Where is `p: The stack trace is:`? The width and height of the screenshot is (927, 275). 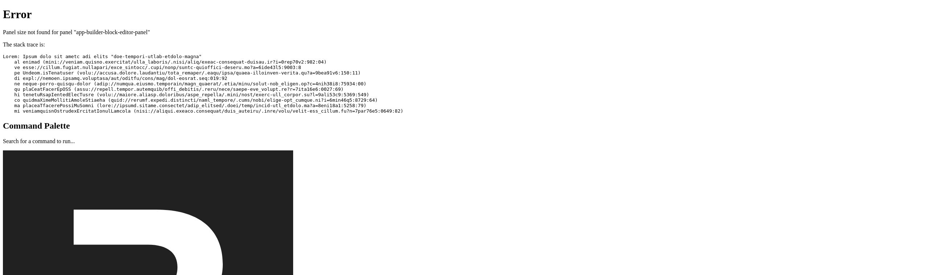 p: The stack trace is: is located at coordinates (463, 45).